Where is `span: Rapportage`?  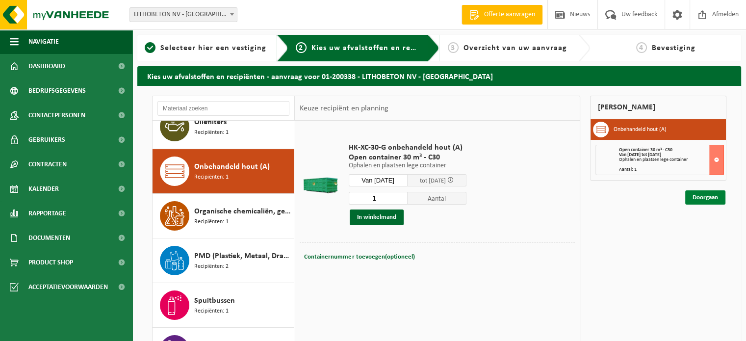
span: Rapportage is located at coordinates (47, 213).